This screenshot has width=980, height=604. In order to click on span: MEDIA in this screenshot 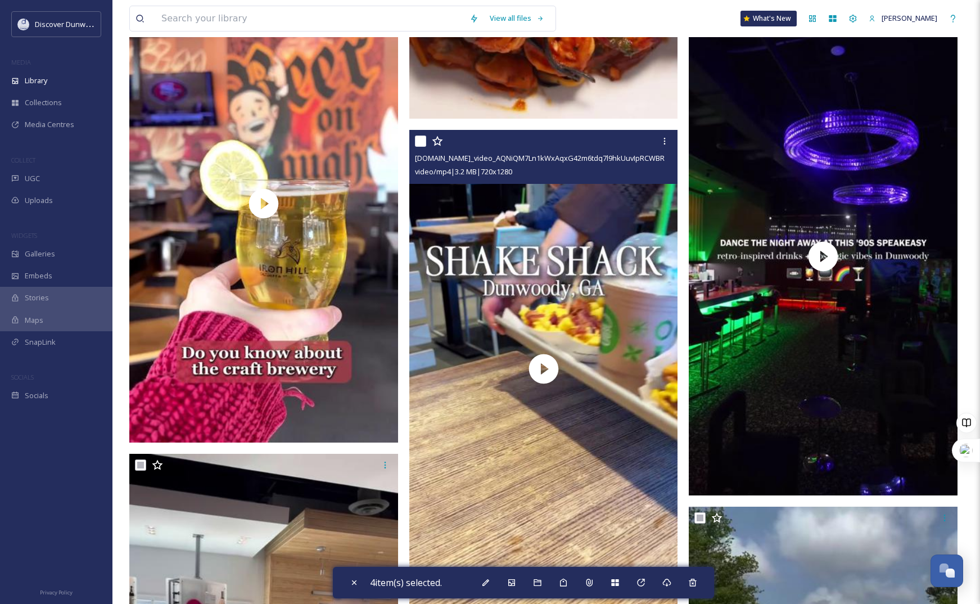, I will do `click(21, 62)`.